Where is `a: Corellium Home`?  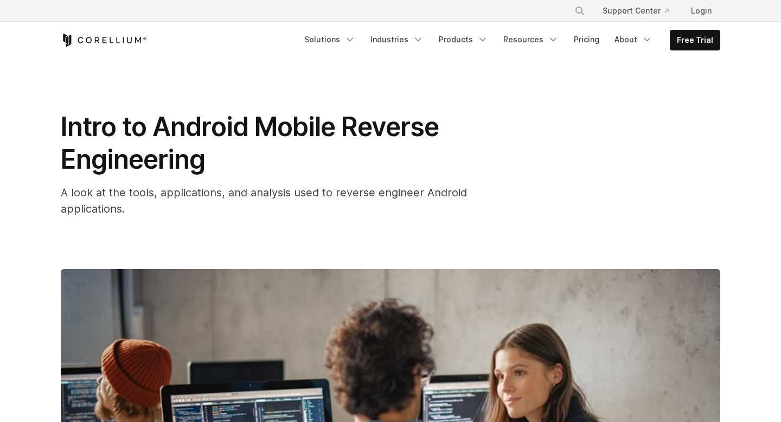
a: Corellium Home is located at coordinates (104, 40).